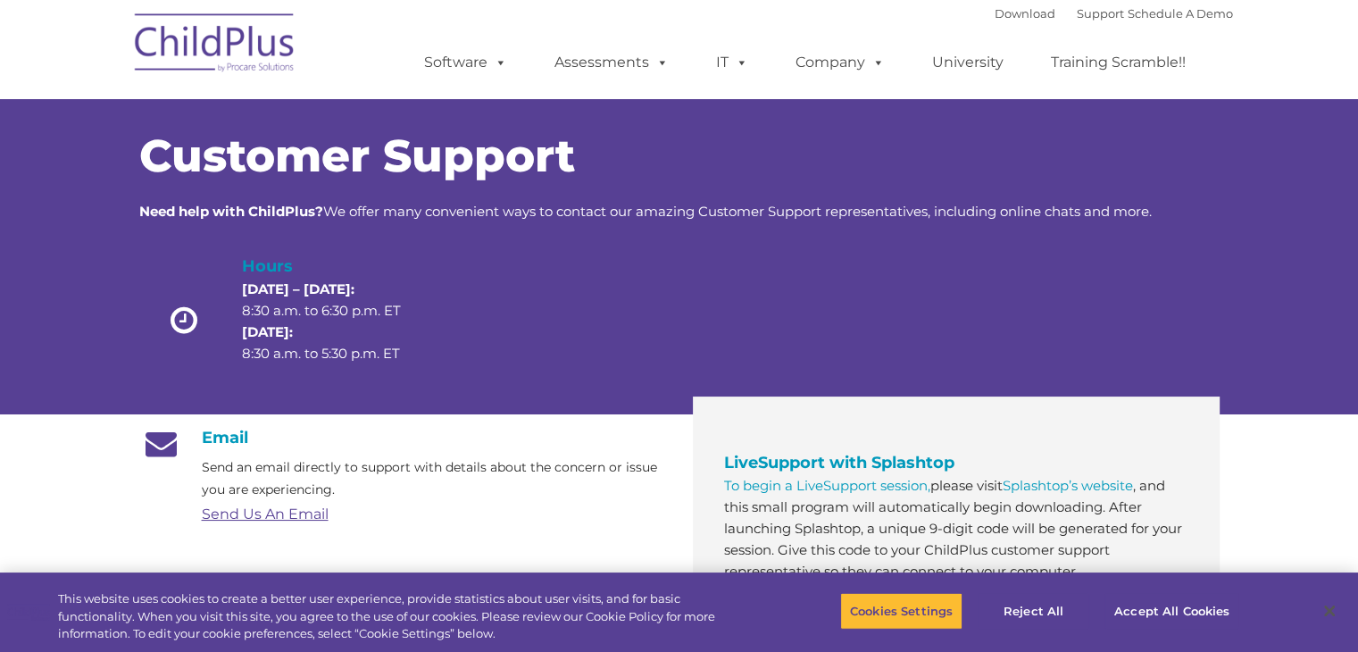 The height and width of the screenshot is (652, 1358). What do you see at coordinates (645, 211) in the screenshot?
I see `span: We offer many convenient ways to contact our amazing Customer Support representatives, including ...` at bounding box center [645, 211].